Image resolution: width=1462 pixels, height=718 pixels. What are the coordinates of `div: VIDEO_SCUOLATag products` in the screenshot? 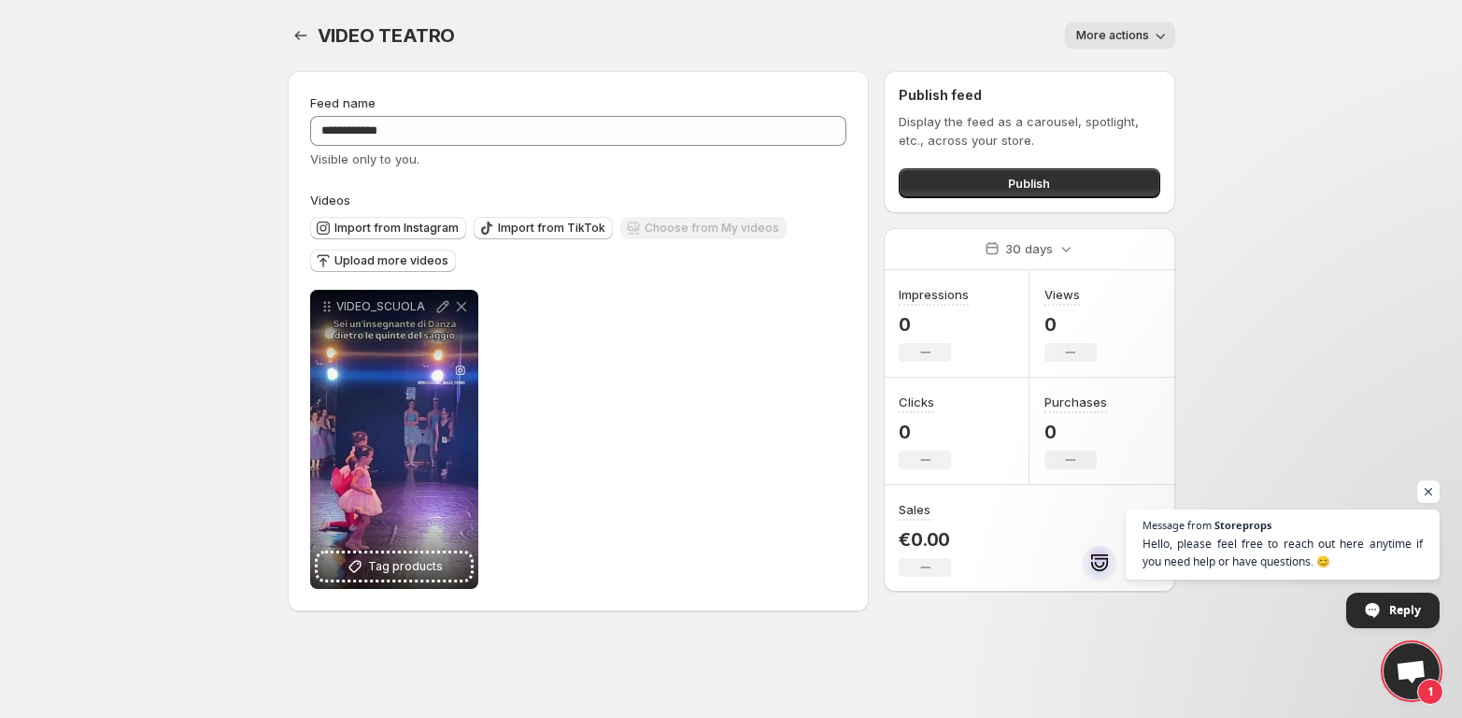 It's located at (394, 439).